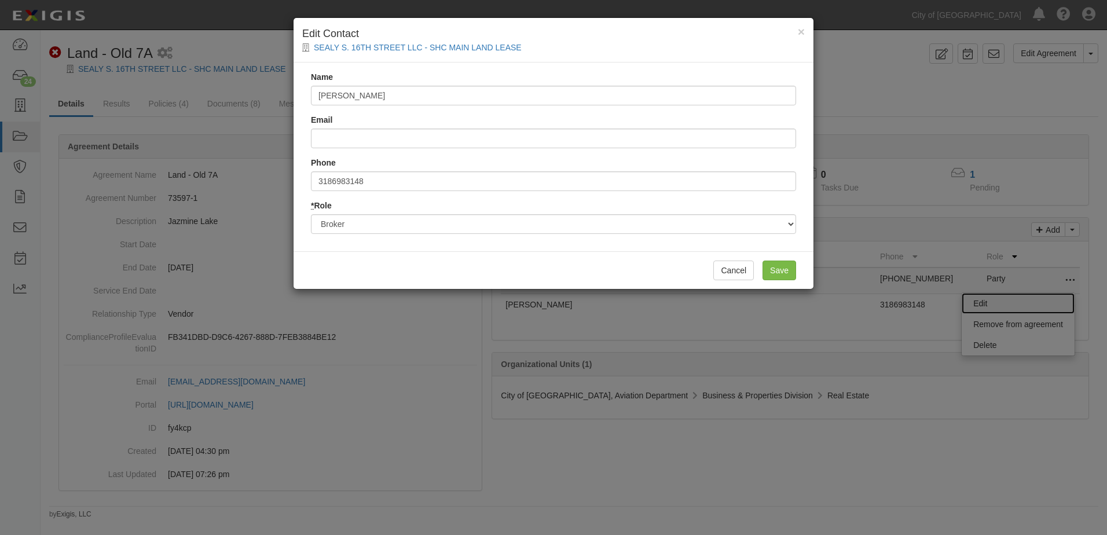 The image size is (1107, 535). What do you see at coordinates (734, 270) in the screenshot?
I see `button: Cancel` at bounding box center [734, 270].